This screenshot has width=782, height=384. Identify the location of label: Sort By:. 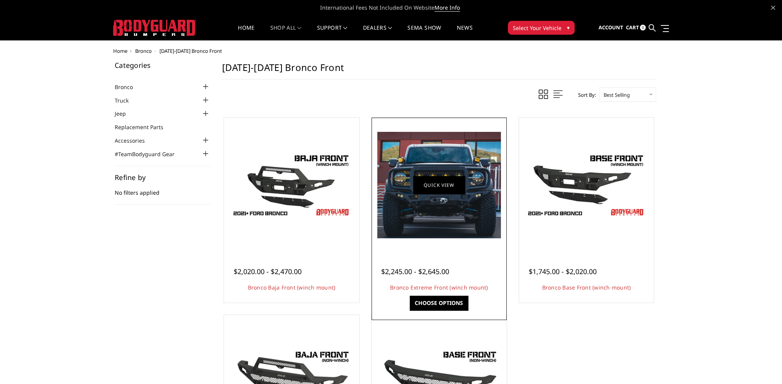
(584, 95).